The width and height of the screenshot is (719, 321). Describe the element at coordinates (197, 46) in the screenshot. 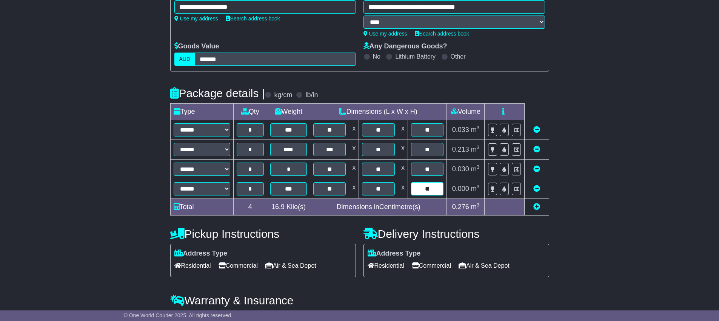

I see `label: Goods Value` at that location.